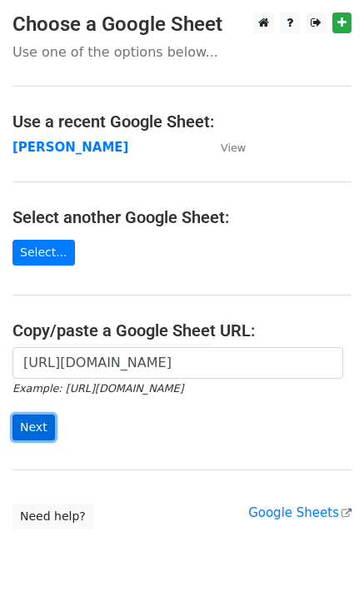  I want to click on a: View, so click(225, 147).